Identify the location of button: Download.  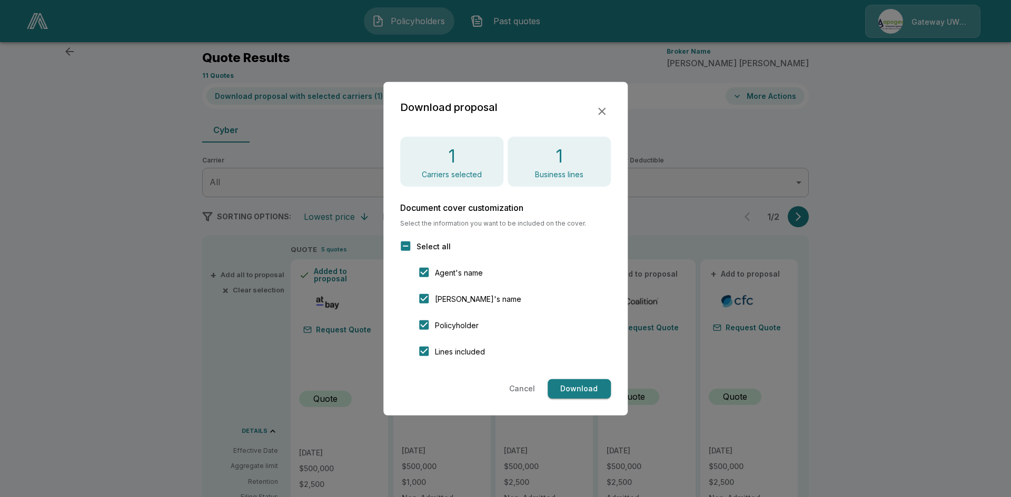
(579, 389).